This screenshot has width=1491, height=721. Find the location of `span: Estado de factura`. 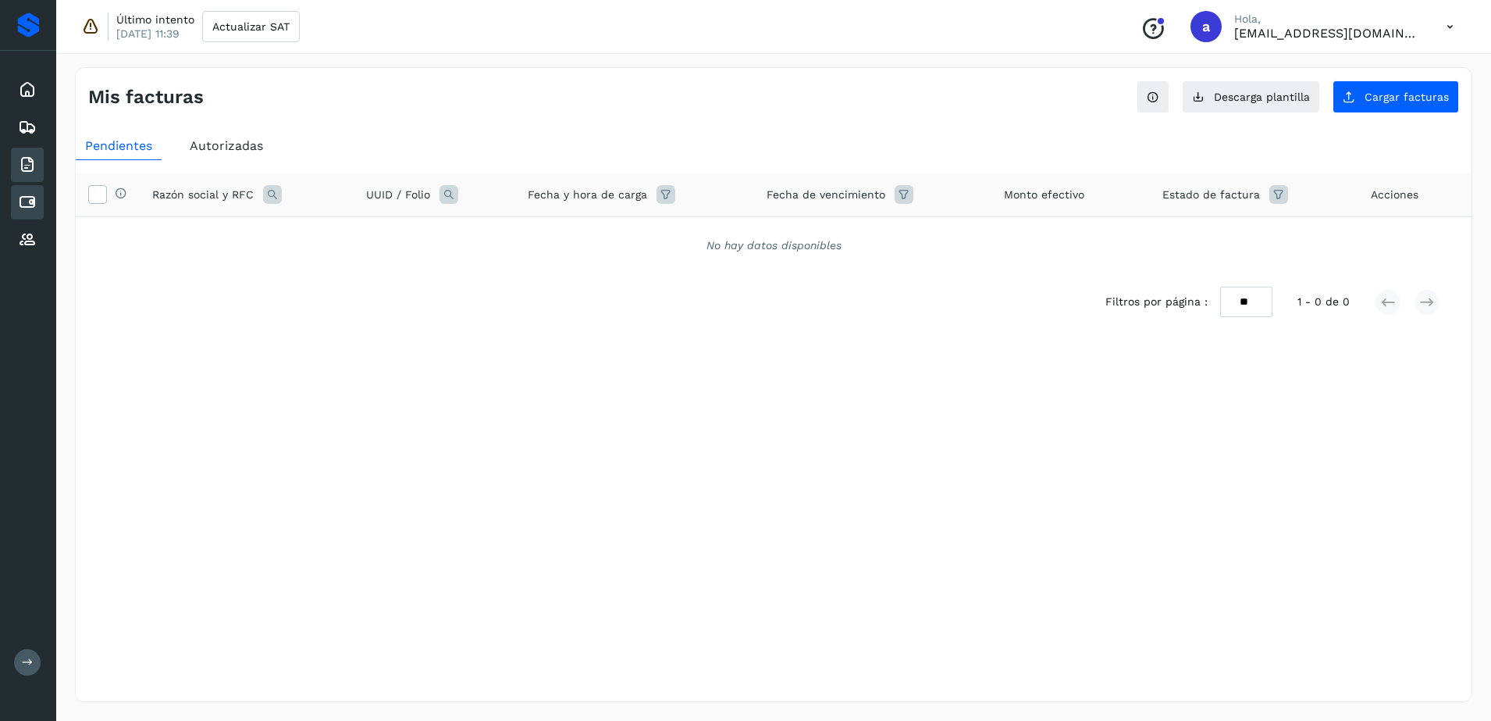

span: Estado de factura is located at coordinates (1211, 194).